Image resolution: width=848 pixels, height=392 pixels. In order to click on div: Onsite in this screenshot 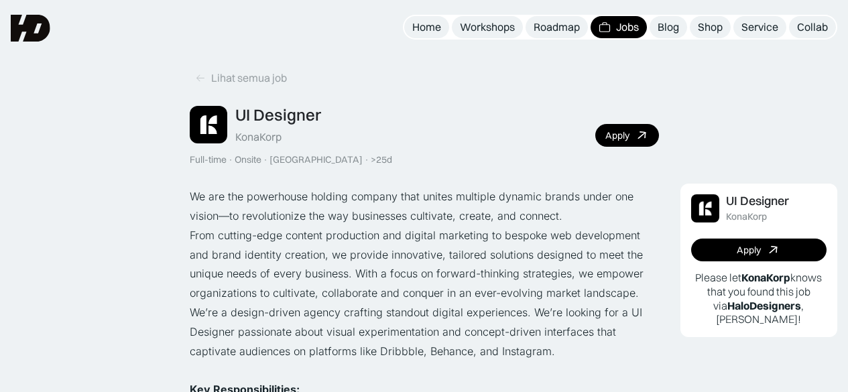, I will do `click(248, 160)`.